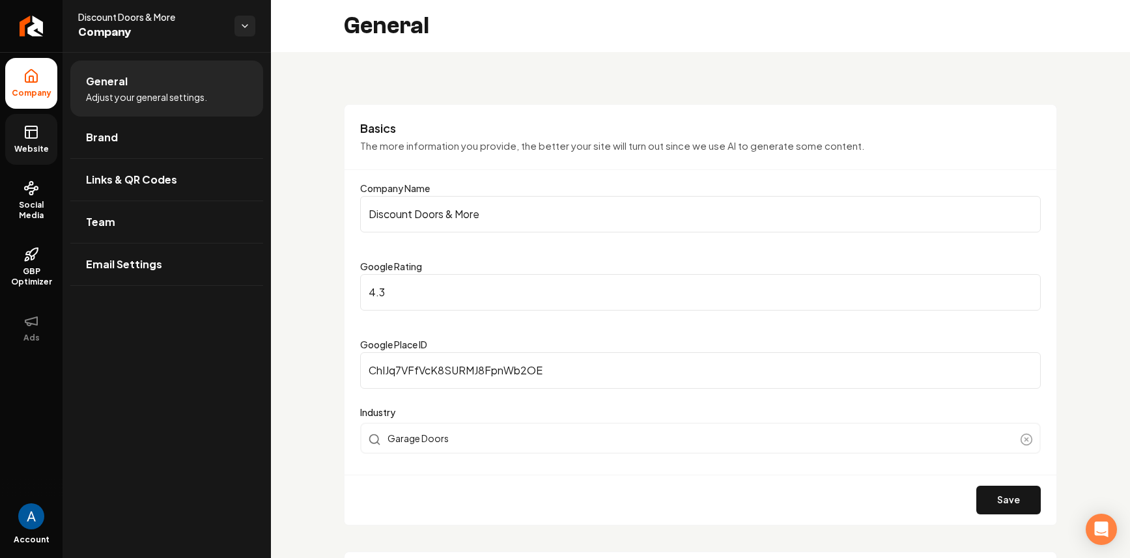 The image size is (1130, 558). Describe the element at coordinates (31, 149) in the screenshot. I see `span: Website` at that location.